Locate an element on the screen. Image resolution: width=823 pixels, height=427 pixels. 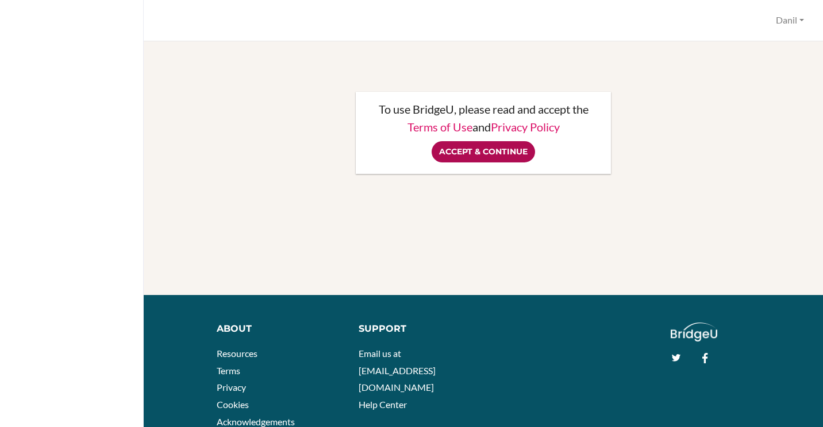
a: Acknowledgements is located at coordinates (256, 422).